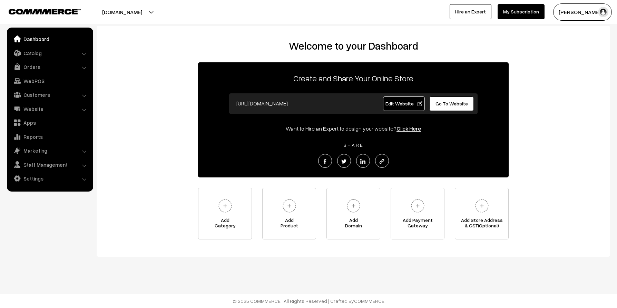 This screenshot has width=617, height=308. I want to click on a: Marketing, so click(50, 151).